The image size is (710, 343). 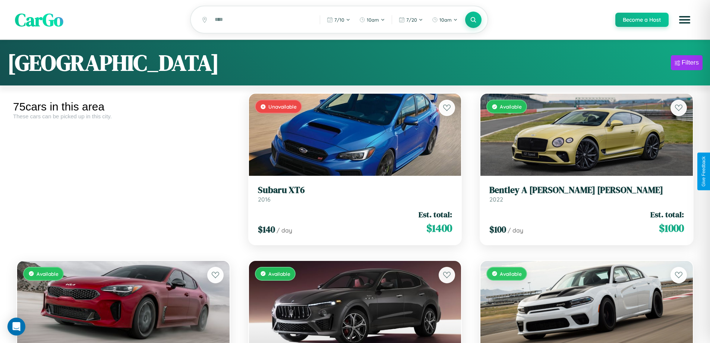 I want to click on button: Filters, so click(x=687, y=63).